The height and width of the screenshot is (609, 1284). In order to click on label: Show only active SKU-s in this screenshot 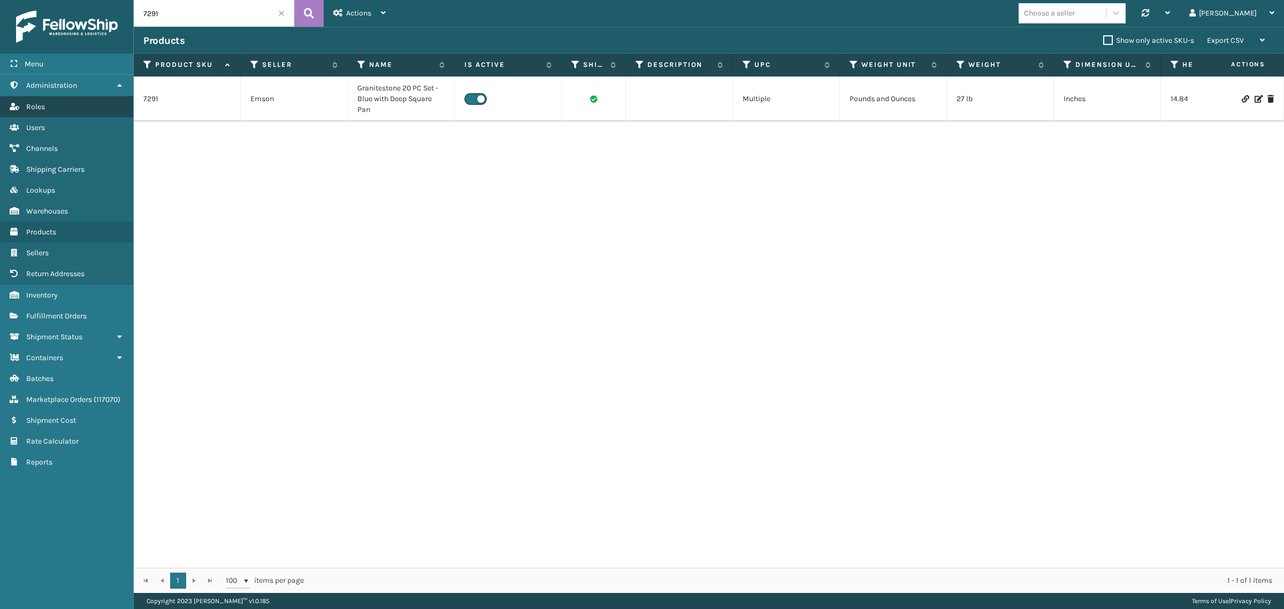, I will do `click(1149, 40)`.